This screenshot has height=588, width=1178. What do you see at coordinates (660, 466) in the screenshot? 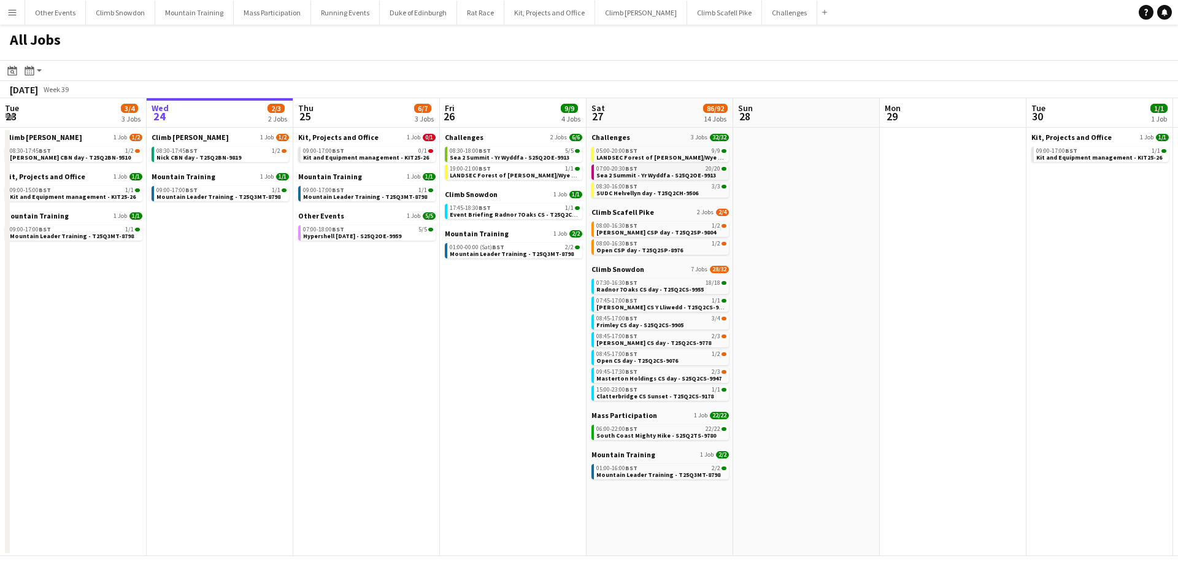
I see `div: Mountain Training1 Job2/201:00-16:00BST2/2Mountain Leader Training - T25Q3MT-8798` at bounding box center [660, 466].